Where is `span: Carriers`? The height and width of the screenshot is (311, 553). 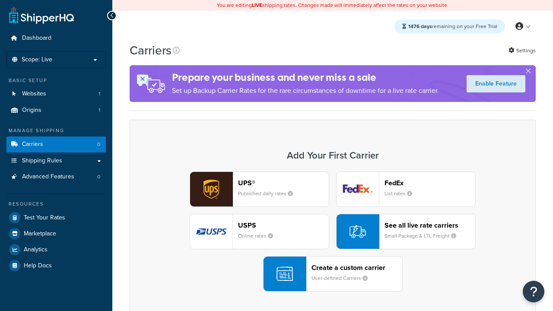 span: Carriers is located at coordinates (32, 144).